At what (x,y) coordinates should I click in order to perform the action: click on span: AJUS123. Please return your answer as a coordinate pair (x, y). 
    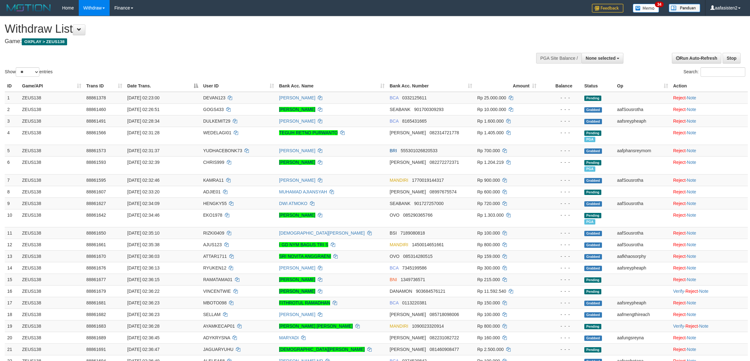
    Looking at the image, I should click on (212, 245).